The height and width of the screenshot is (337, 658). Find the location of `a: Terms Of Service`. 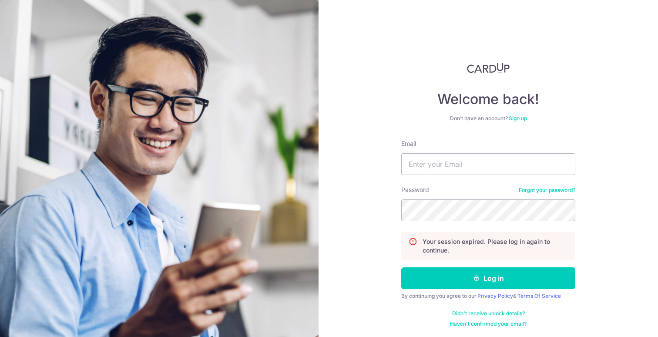

a: Terms Of Service is located at coordinates (539, 295).